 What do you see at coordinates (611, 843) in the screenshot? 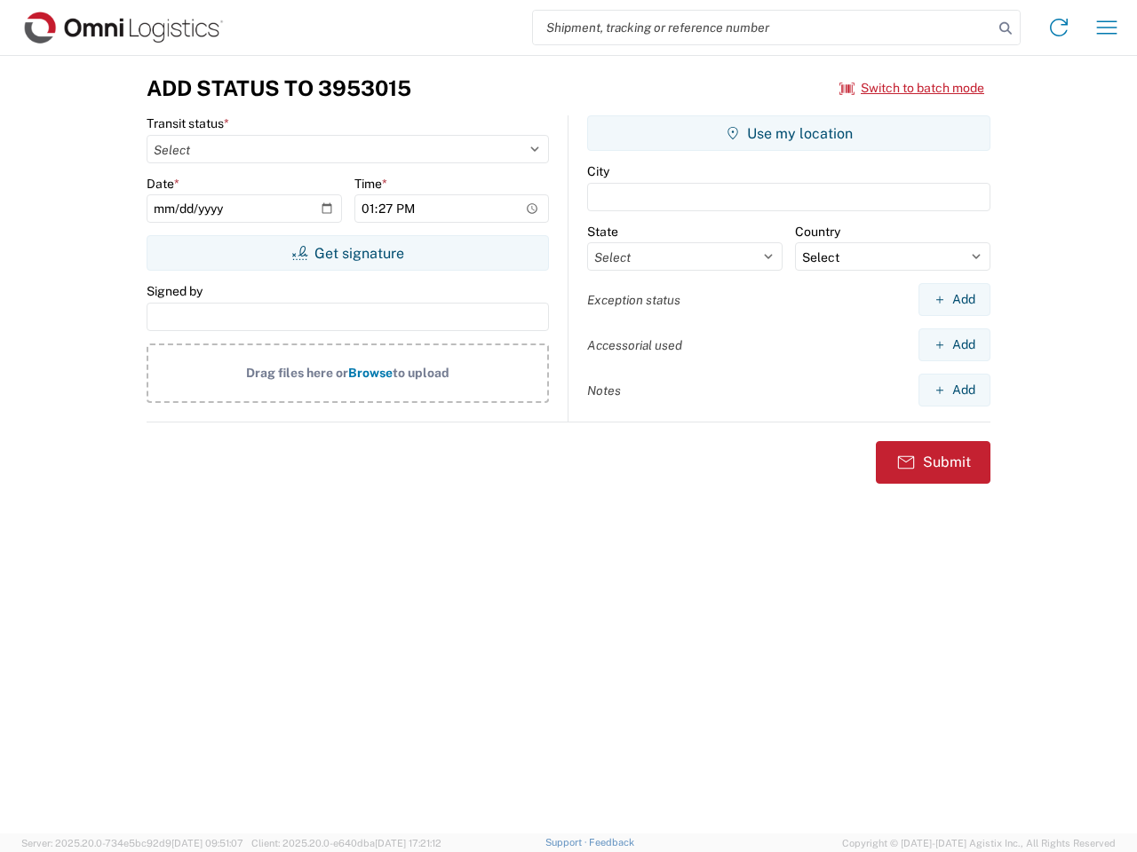
I see `a: Feedback` at bounding box center [611, 843].